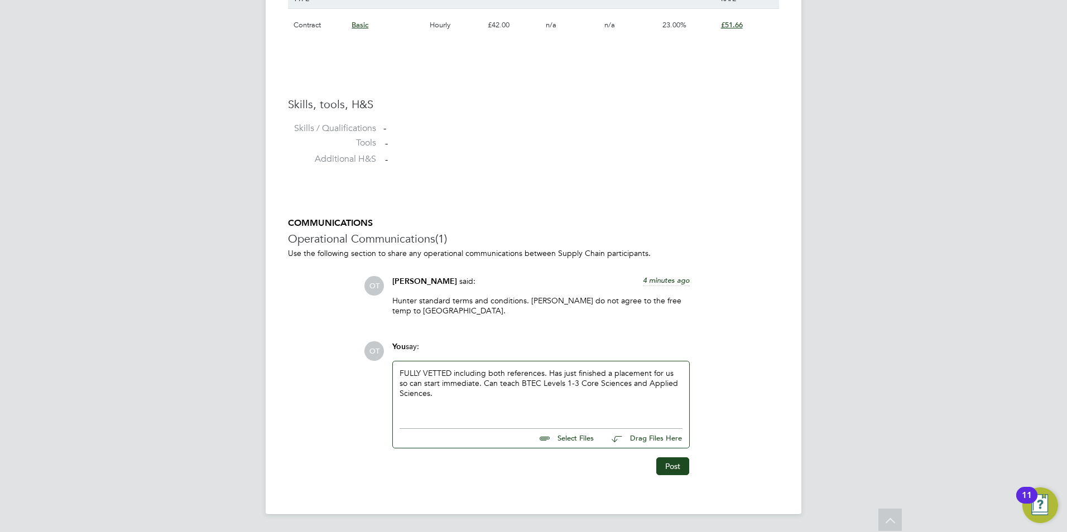 Image resolution: width=1067 pixels, height=532 pixels. What do you see at coordinates (332, 128) in the screenshot?
I see `label: Skills / Qualifications` at bounding box center [332, 128].